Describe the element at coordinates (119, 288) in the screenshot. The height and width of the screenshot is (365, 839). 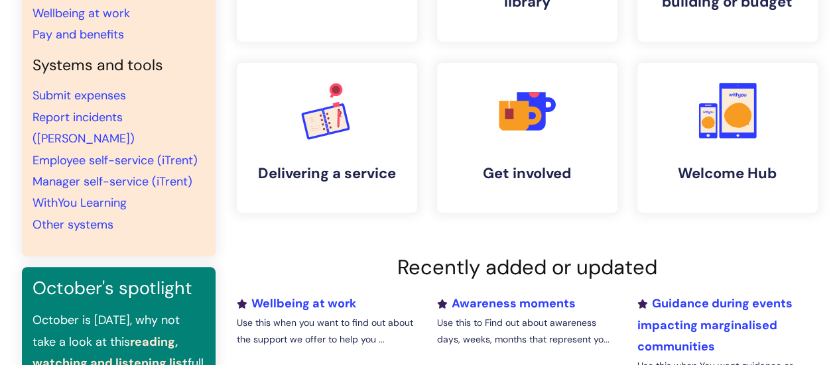
I see `h3: October's spotlight` at that location.